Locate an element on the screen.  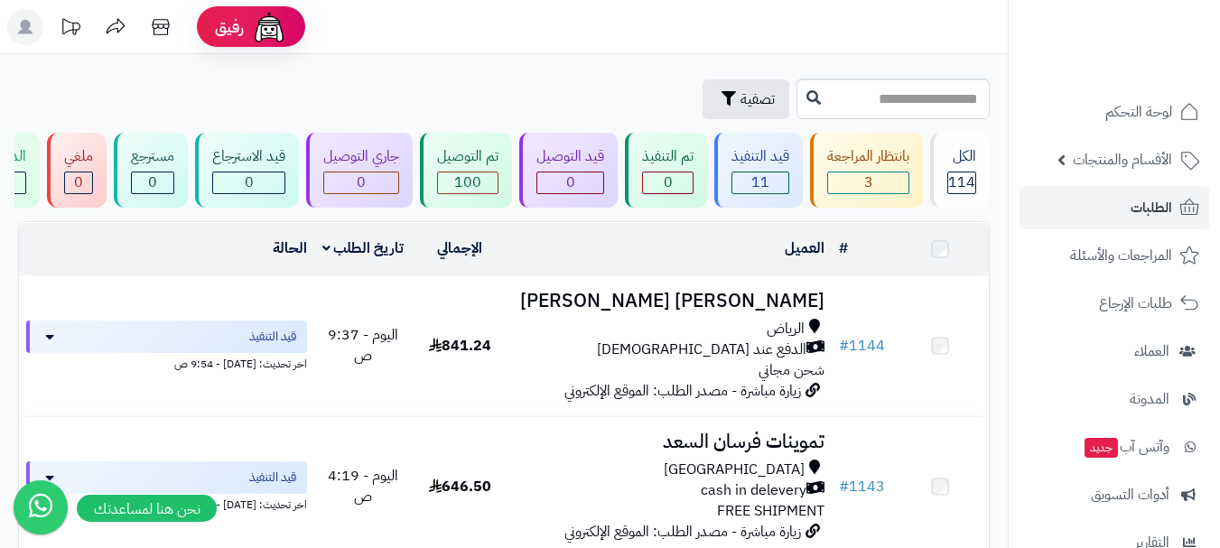
a: تم التوصيل 100 is located at coordinates (466, 170).